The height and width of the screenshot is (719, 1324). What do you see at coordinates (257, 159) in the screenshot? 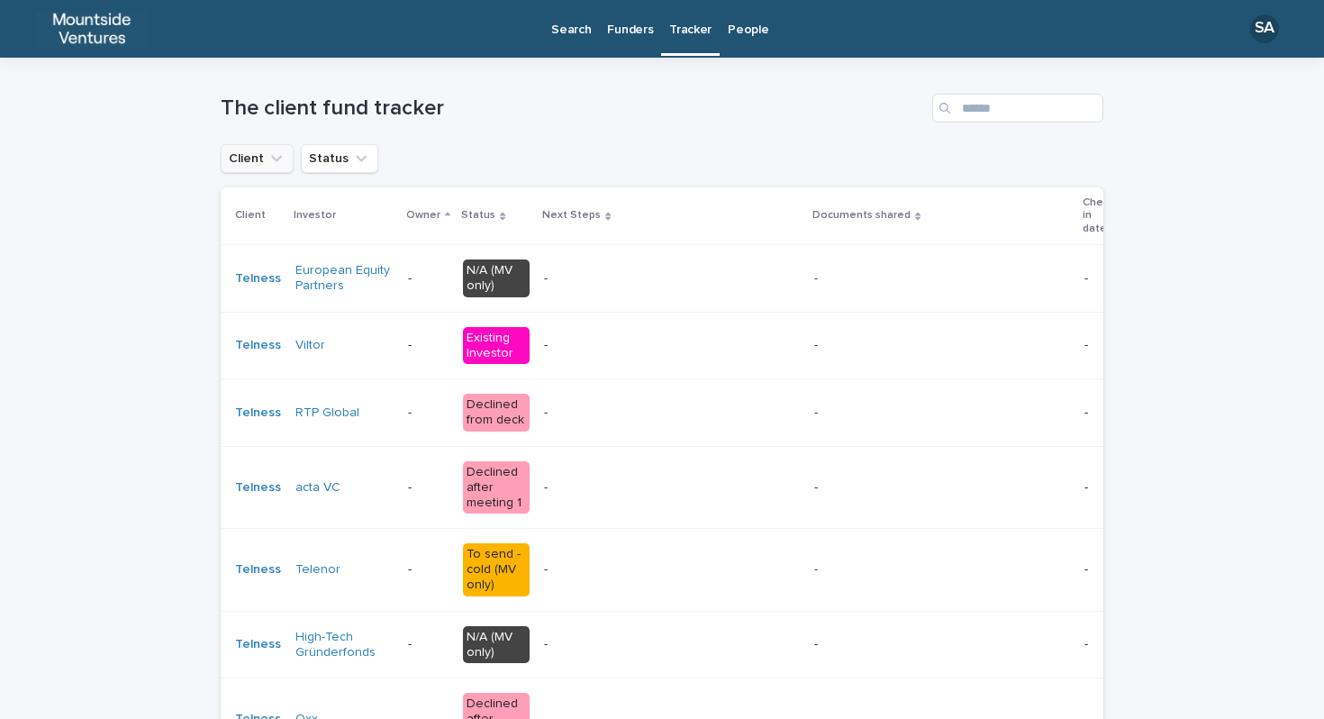
I see `button: Client` at bounding box center [257, 159].